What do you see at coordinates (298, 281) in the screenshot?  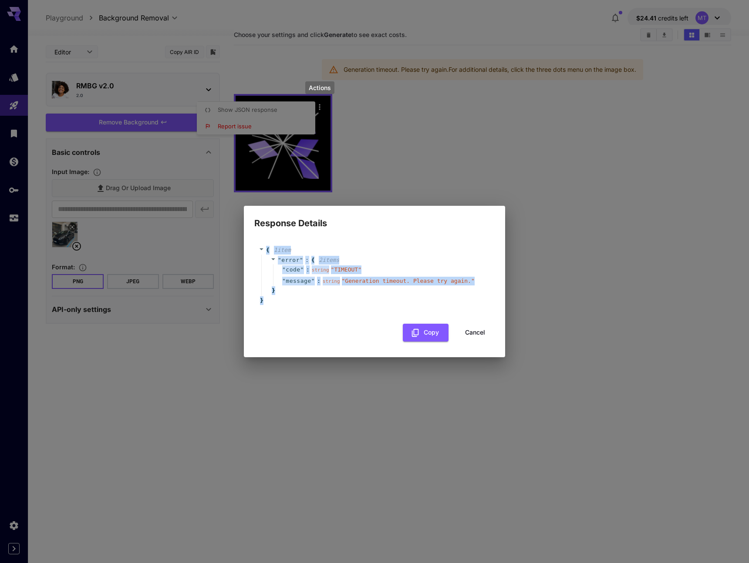 I see `span: message` at bounding box center [298, 281].